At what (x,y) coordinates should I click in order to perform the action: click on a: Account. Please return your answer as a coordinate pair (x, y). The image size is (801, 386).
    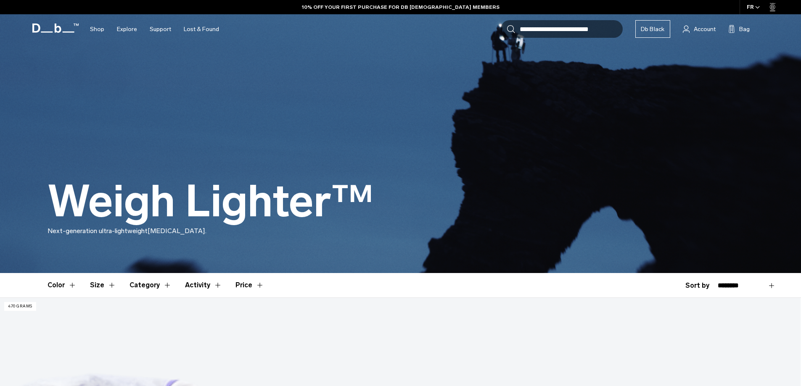
    Looking at the image, I should click on (699, 29).